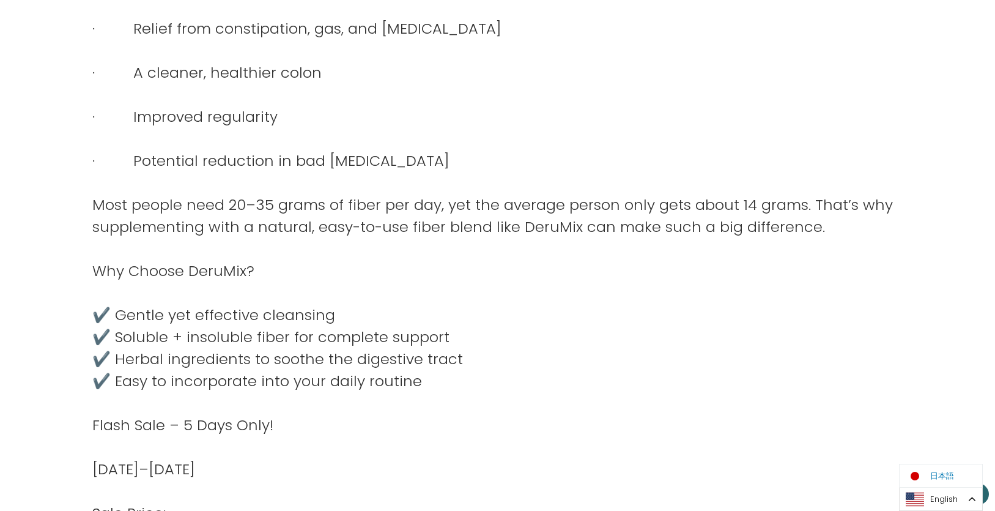 This screenshot has height=511, width=995. What do you see at coordinates (498, 359) in the screenshot?
I see `p: ✔️ Herbal ingredients to soothe the digestive tract` at bounding box center [498, 359].